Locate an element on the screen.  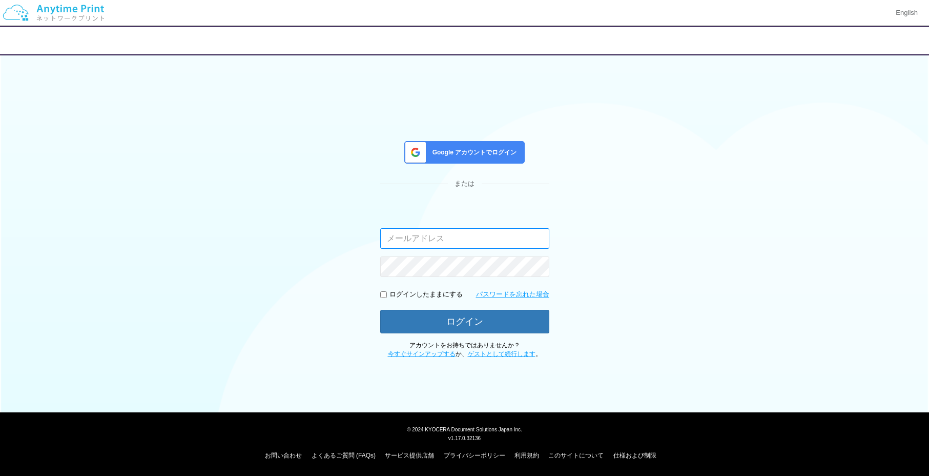
a: ゲストとして続行します is located at coordinates (502, 354).